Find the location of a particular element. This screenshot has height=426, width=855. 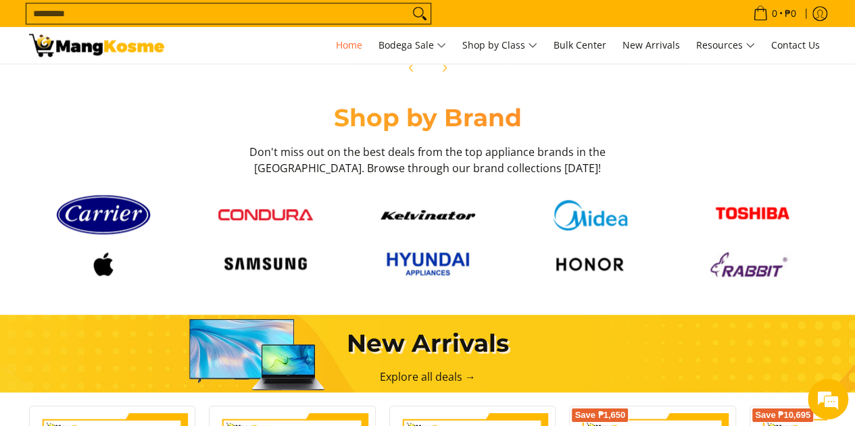

span: Bodega Sale is located at coordinates (412, 45).